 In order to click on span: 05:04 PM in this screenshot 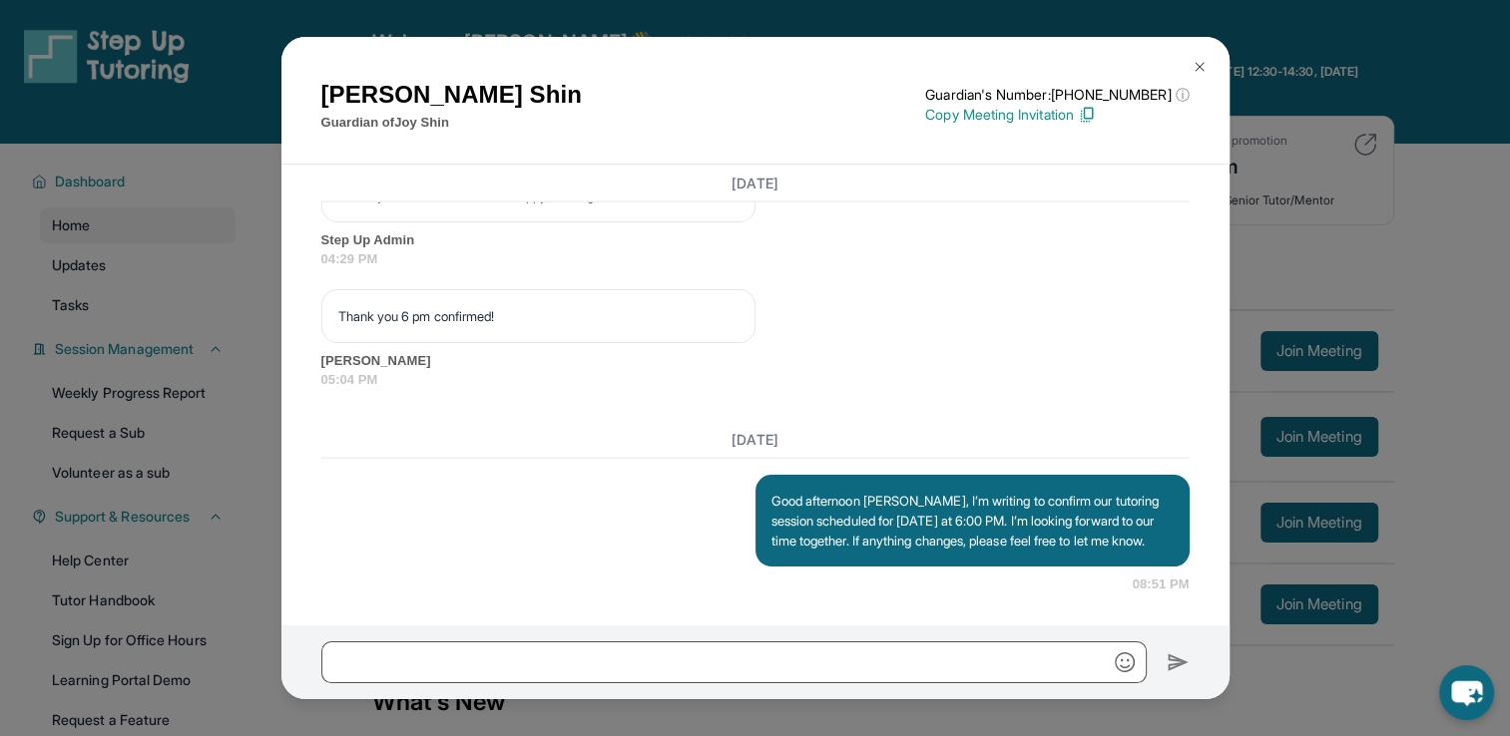, I will do `click(755, 380)`.